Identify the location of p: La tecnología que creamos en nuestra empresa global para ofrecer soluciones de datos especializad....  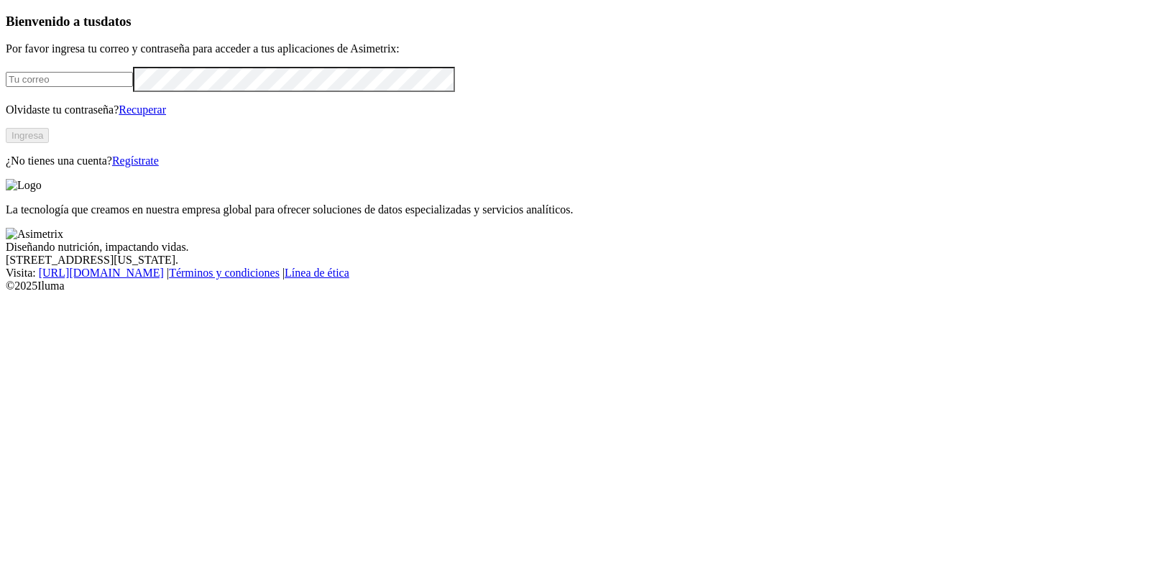
(575, 210).